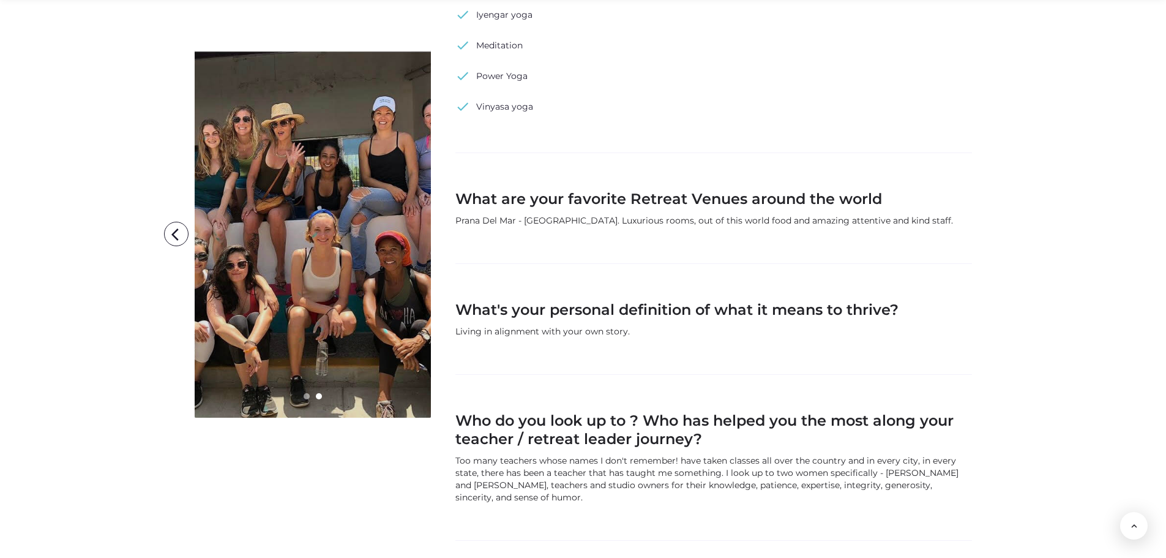 The width and height of the screenshot is (1166, 558). I want to click on a: check Iyengar yoga, so click(494, 15).